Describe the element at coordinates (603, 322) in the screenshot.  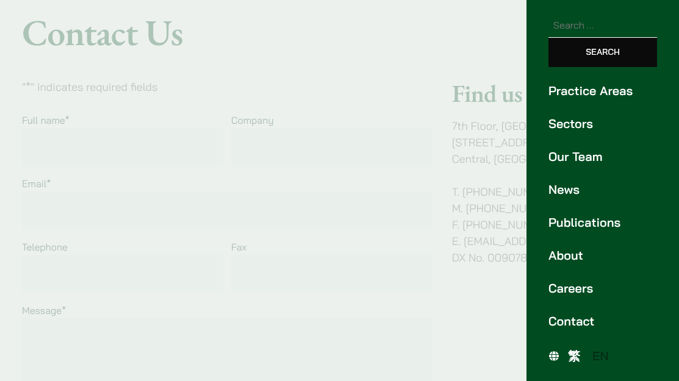
I see `a: Contact` at that location.